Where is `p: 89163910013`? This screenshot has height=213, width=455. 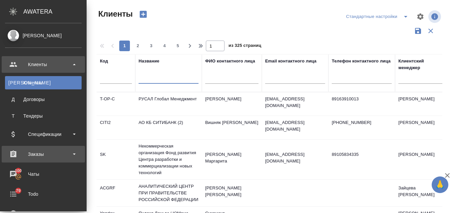
p: 89163910013 is located at coordinates (361, 99).